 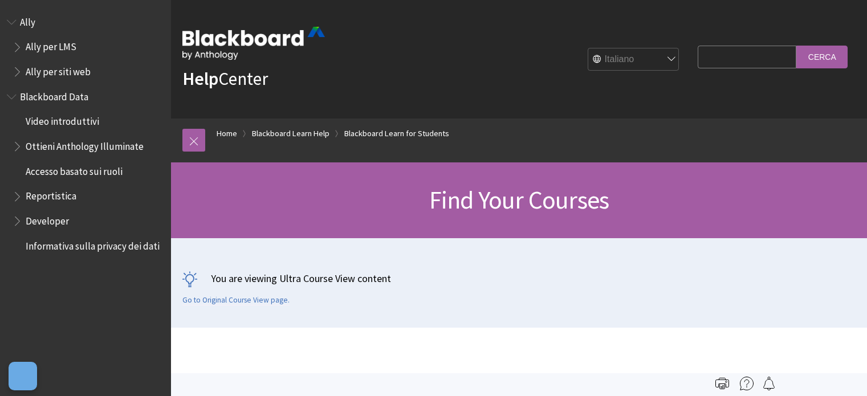 I want to click on img: Blackboard by Anthology, so click(x=254, y=43).